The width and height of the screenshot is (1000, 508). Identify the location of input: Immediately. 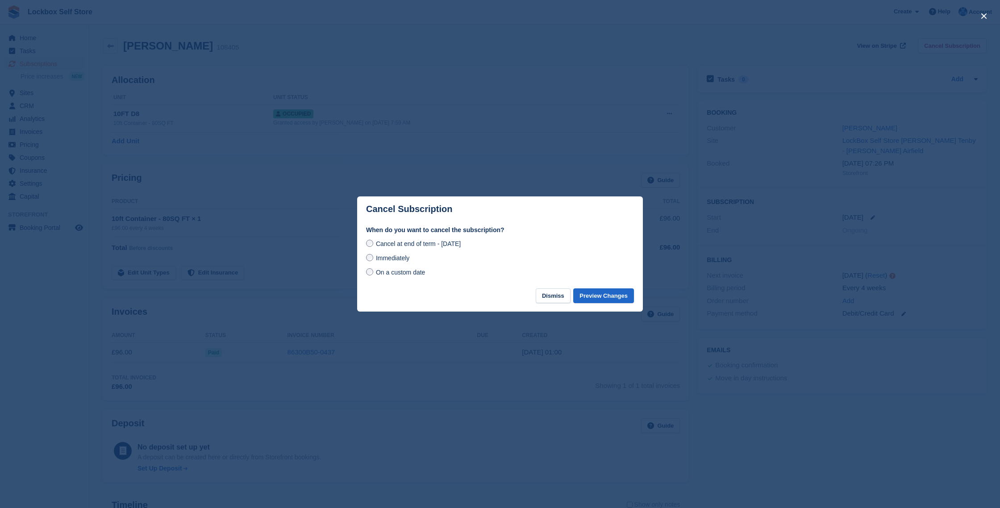
(370, 257).